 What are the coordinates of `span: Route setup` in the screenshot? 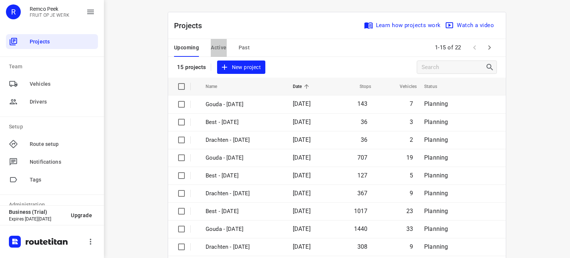 It's located at (62, 144).